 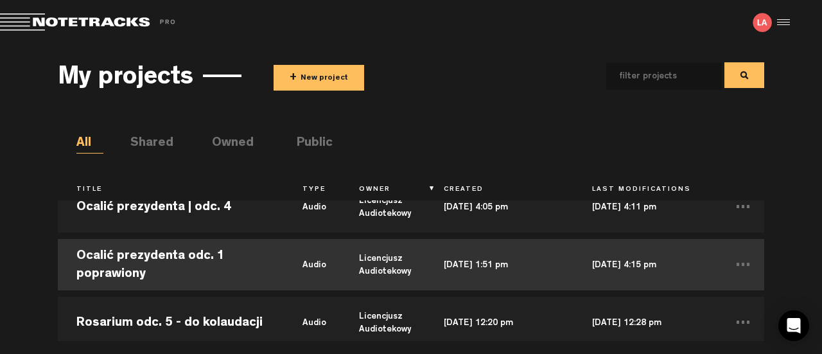 What do you see at coordinates (647, 190) in the screenshot?
I see `th: Last Modifications` at bounding box center [647, 190].